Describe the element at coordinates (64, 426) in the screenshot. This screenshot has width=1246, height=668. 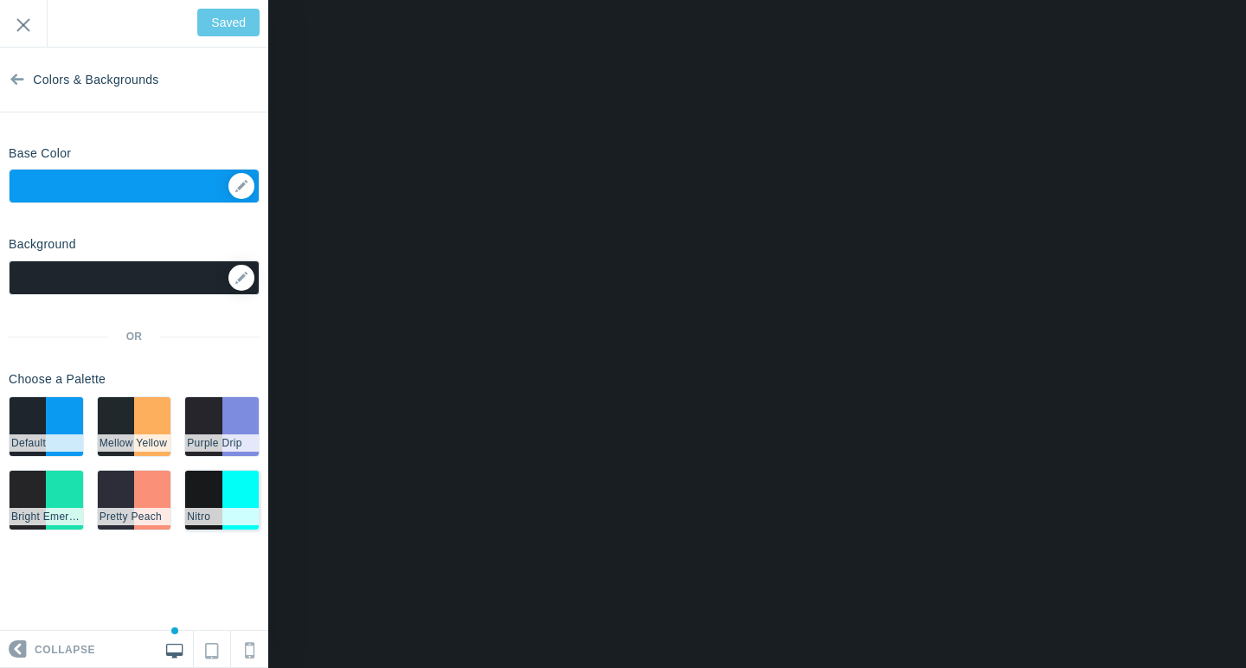
I see `li: #0a9af1` at that location.